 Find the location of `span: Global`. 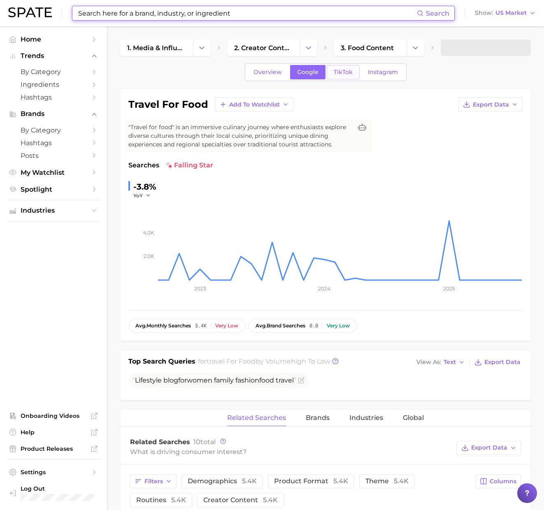

span: Global is located at coordinates (413, 418).